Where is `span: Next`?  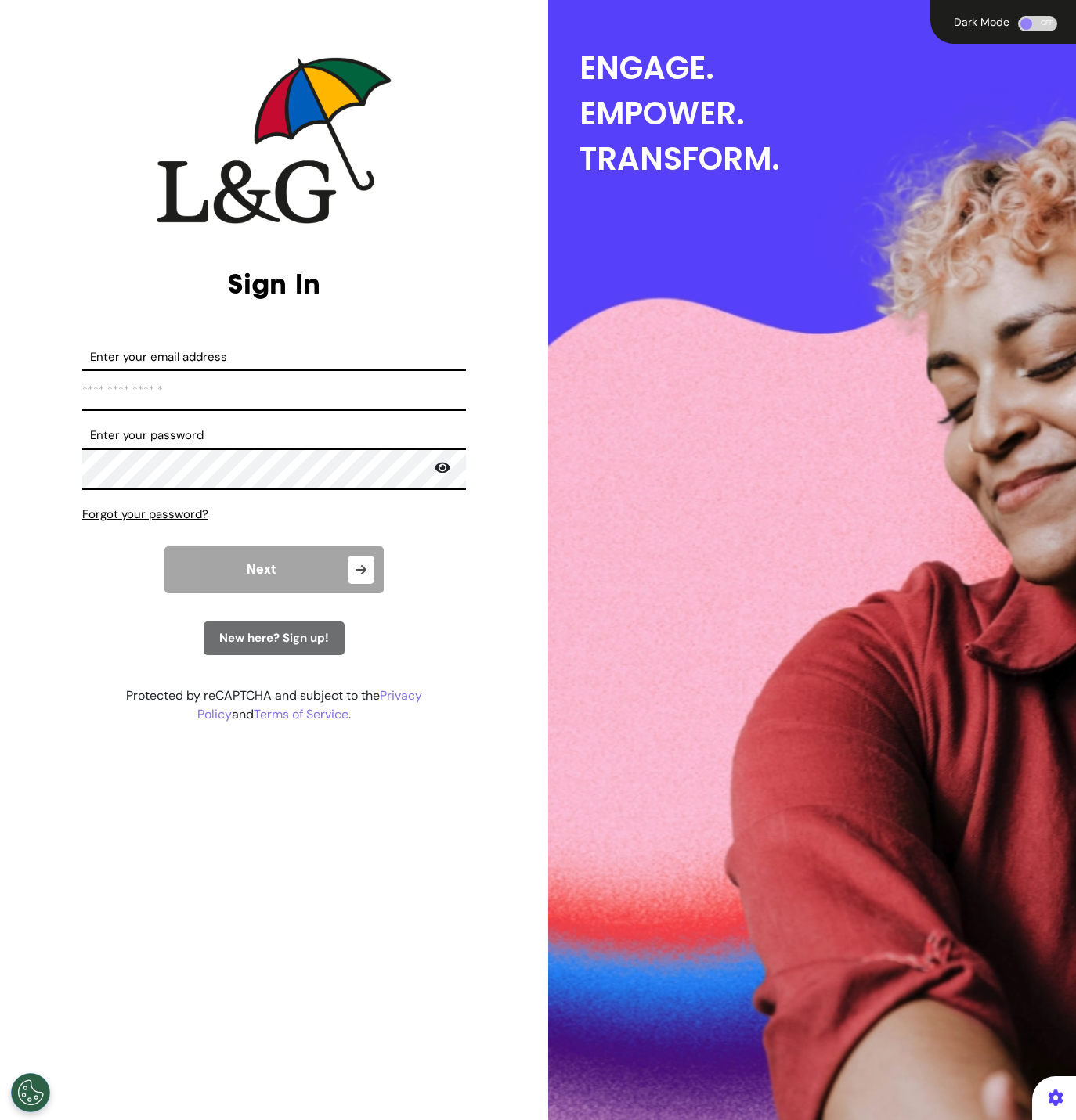
span: Next is located at coordinates (261, 569).